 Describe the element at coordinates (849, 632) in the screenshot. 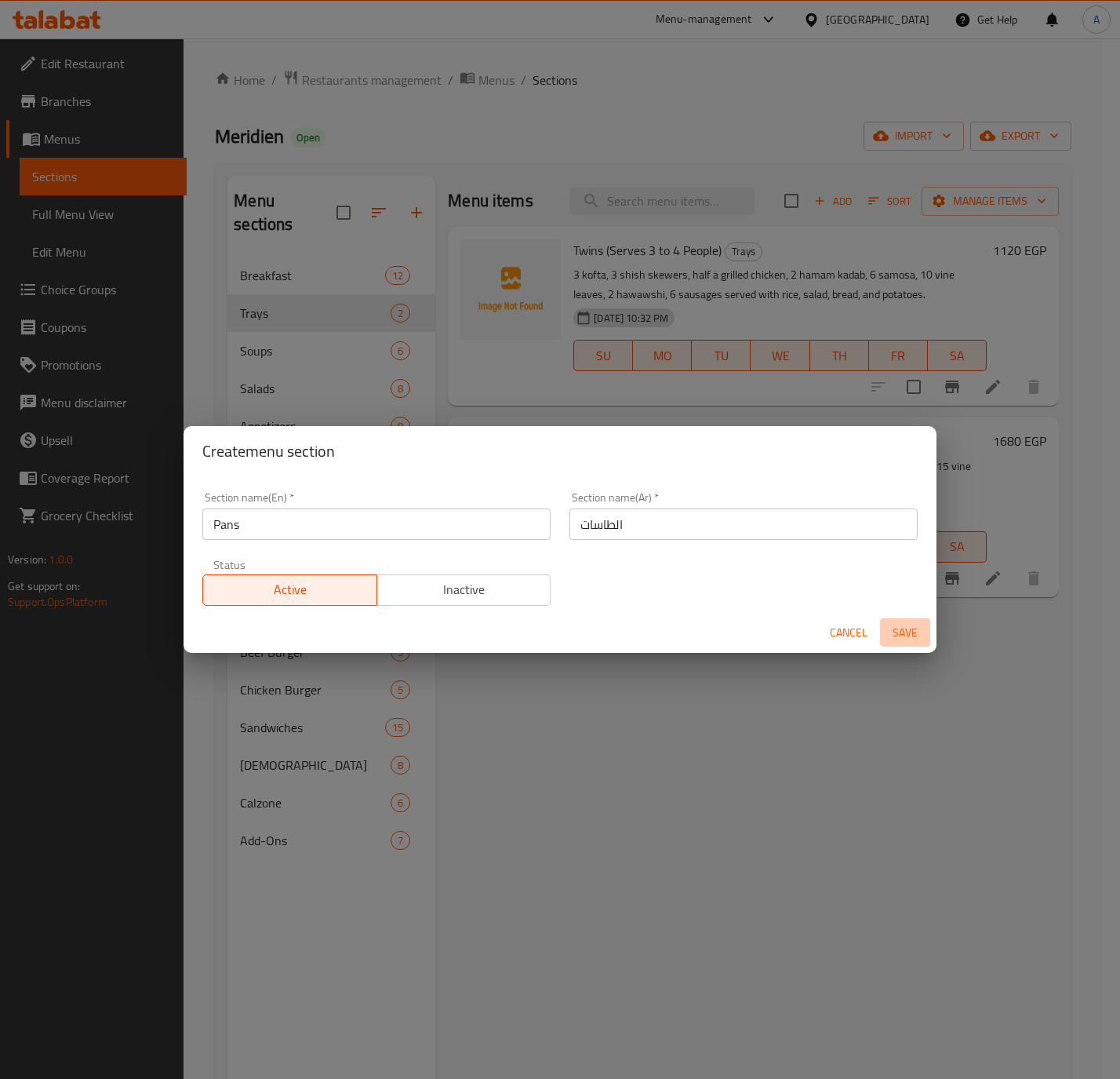

I see `button: Cancel` at that location.